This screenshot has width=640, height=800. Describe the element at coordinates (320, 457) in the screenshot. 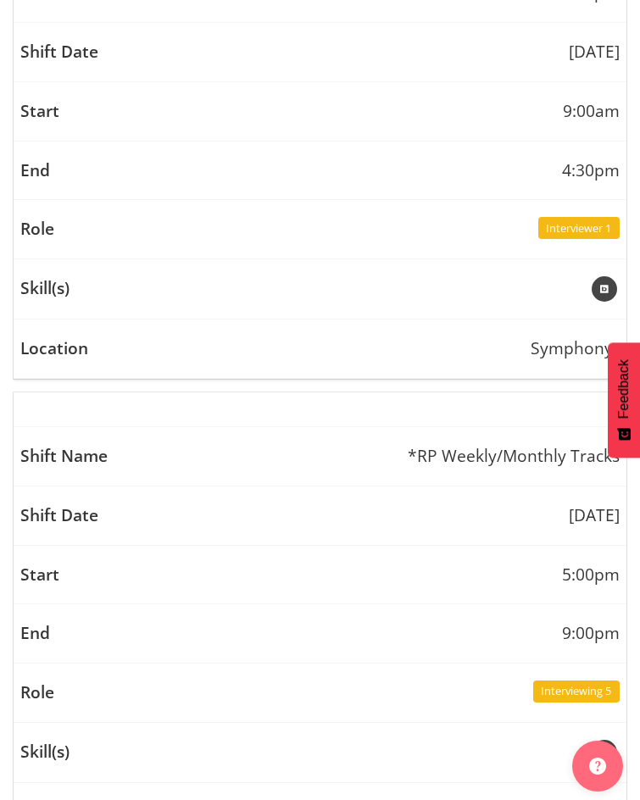

I see `td: *RP Weekly/Monthly Tracks` at that location.